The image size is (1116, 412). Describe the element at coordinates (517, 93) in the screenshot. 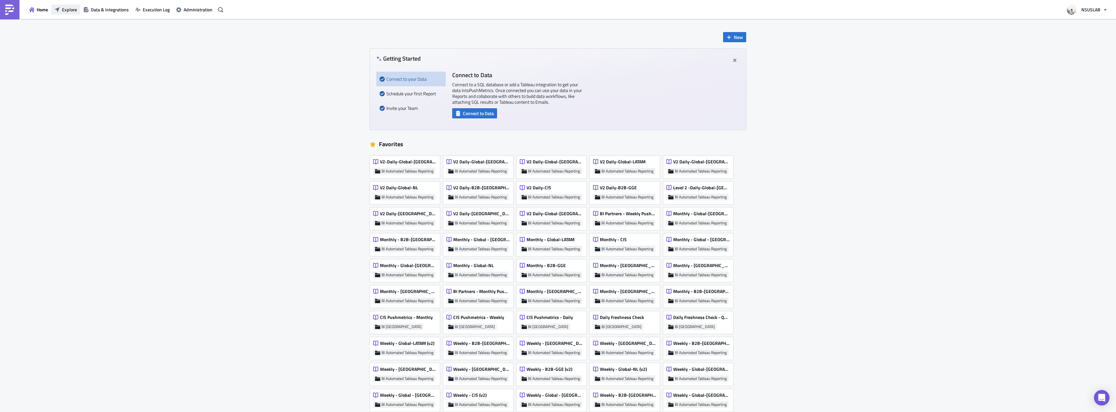

I see `p: Connect to a SQL database or add a Tableau integration to get your data into PushMetrics . Once c...` at that location.